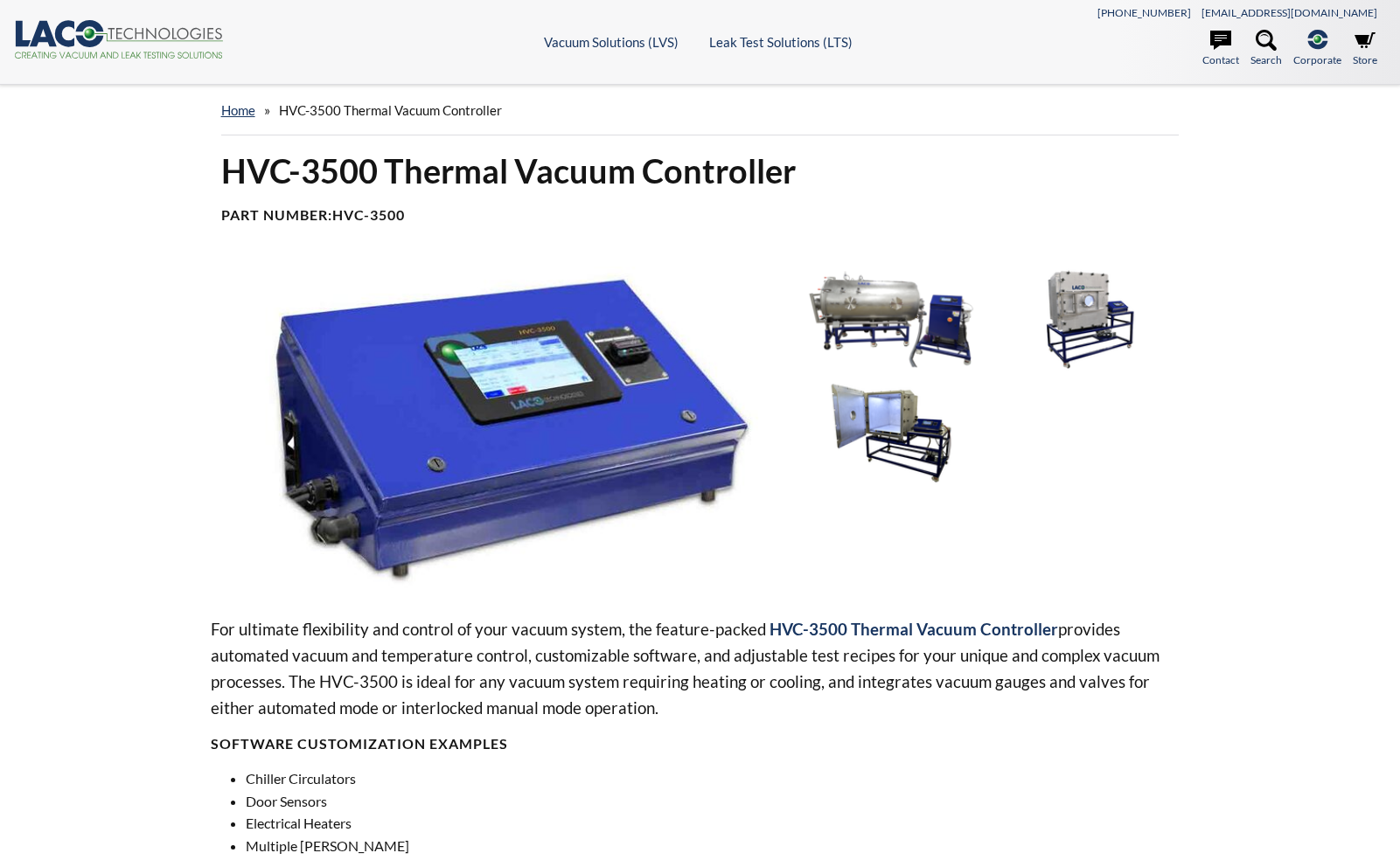 The height and width of the screenshot is (860, 1400). Describe the element at coordinates (1266, 49) in the screenshot. I see `a: Search` at that location.